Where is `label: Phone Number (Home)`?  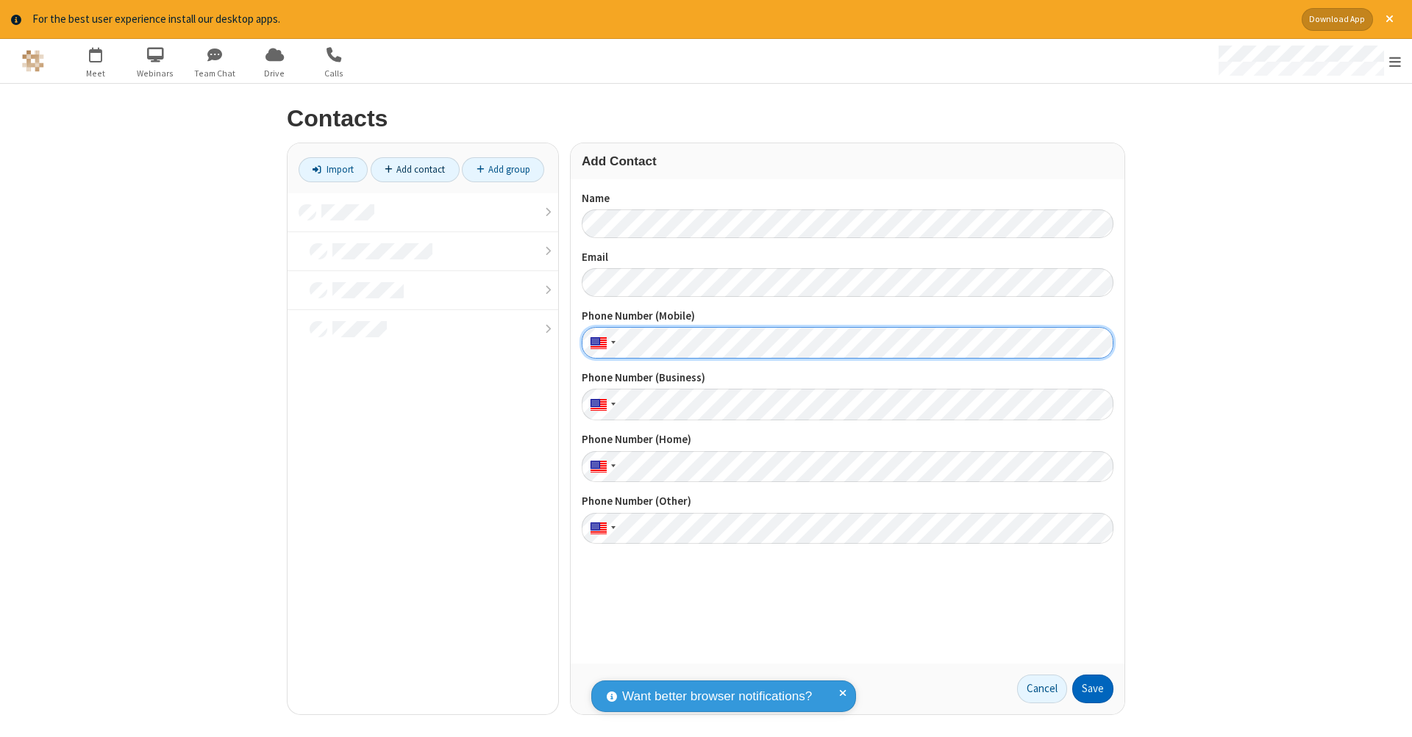
label: Phone Number (Home) is located at coordinates (847, 440).